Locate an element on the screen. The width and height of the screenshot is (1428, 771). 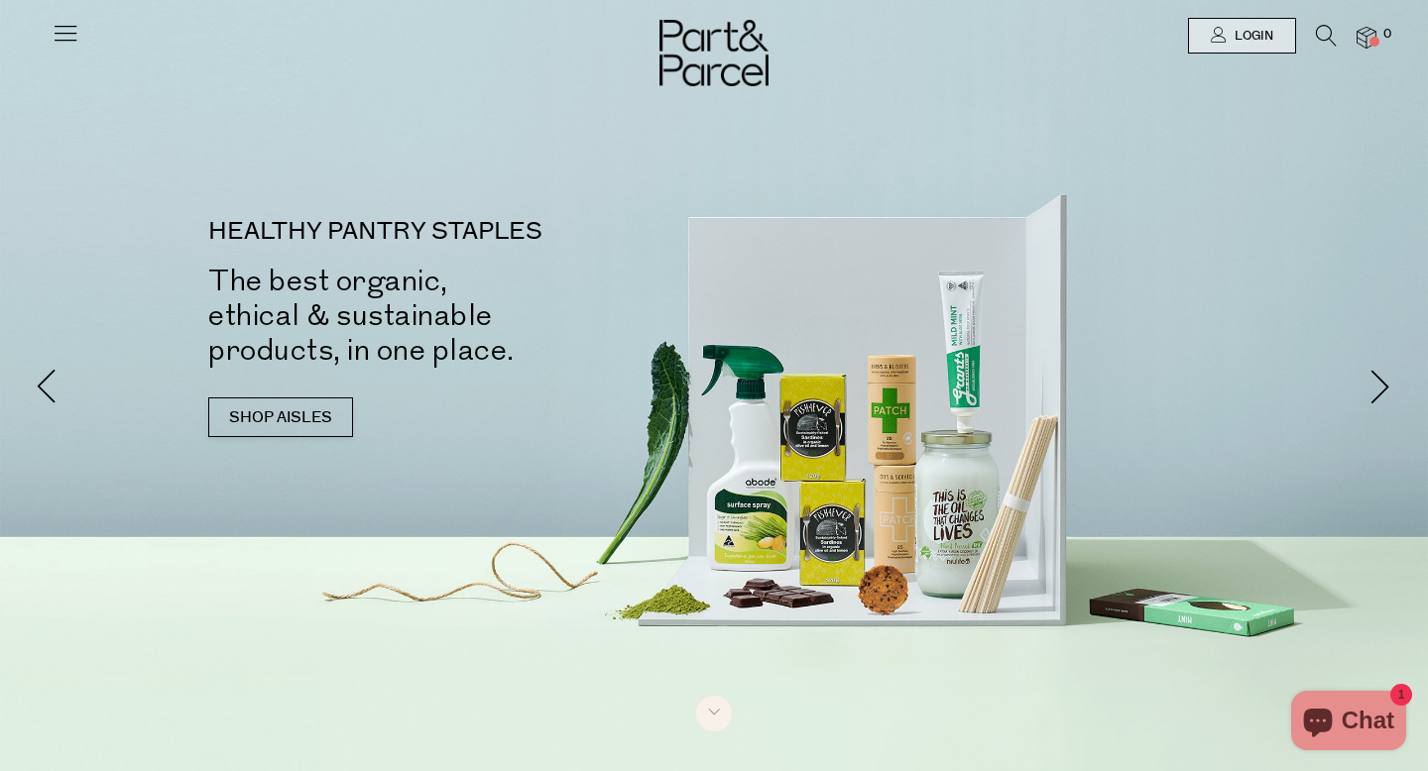
img: Part&Parcel is located at coordinates (714, 53).